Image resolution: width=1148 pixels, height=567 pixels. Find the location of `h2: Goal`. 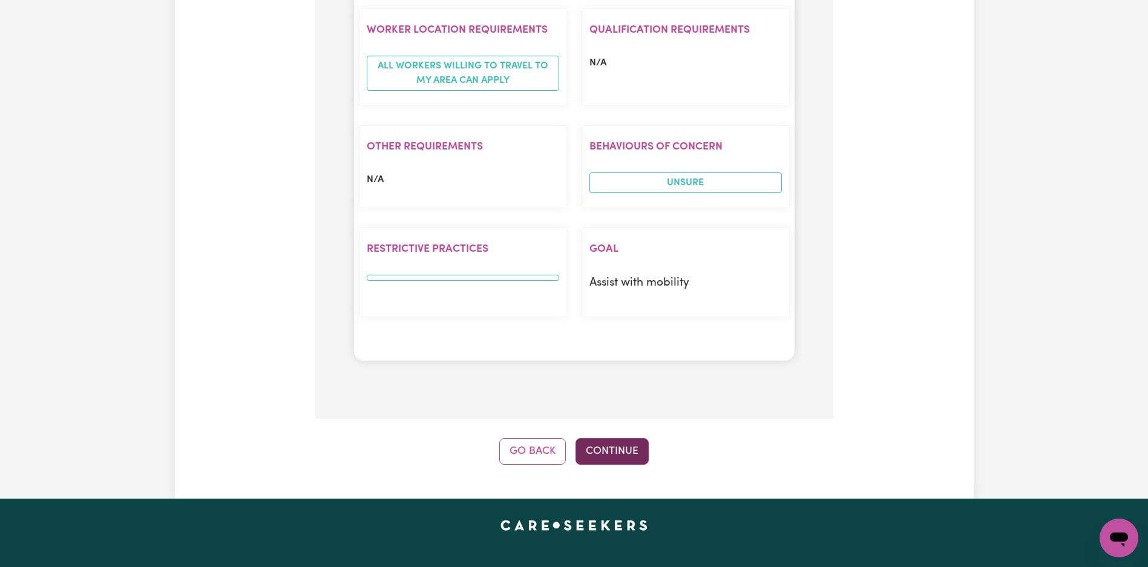

h2: Goal is located at coordinates (686, 249).